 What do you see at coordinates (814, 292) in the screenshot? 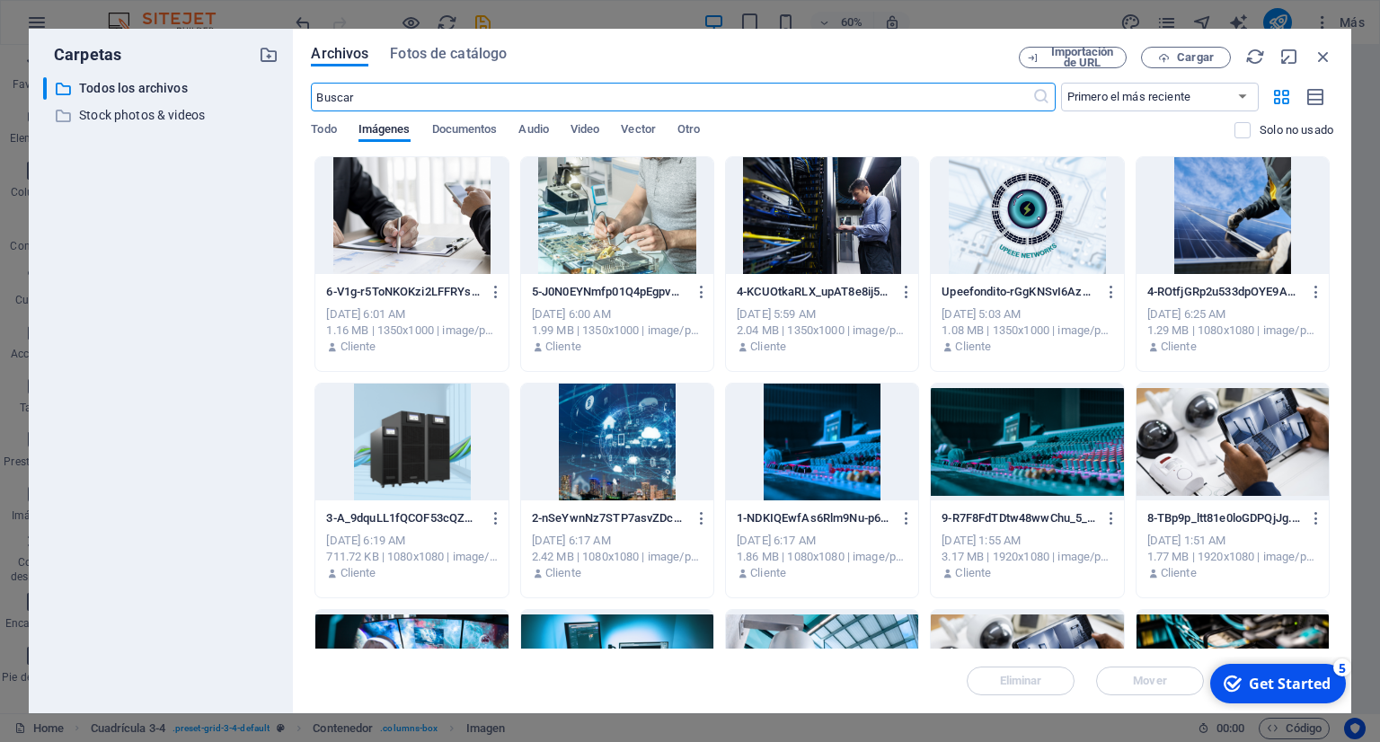
I see `p: 4-KCUOtkaRLX_upAT8e8ij5Q.png` at bounding box center [814, 292].